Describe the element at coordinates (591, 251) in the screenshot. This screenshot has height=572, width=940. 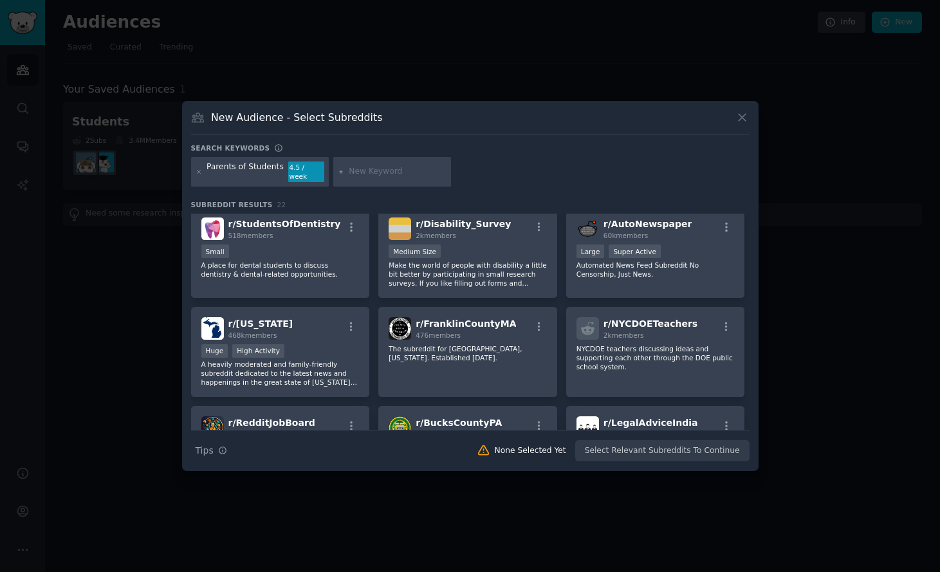
I see `div: Large` at that location.